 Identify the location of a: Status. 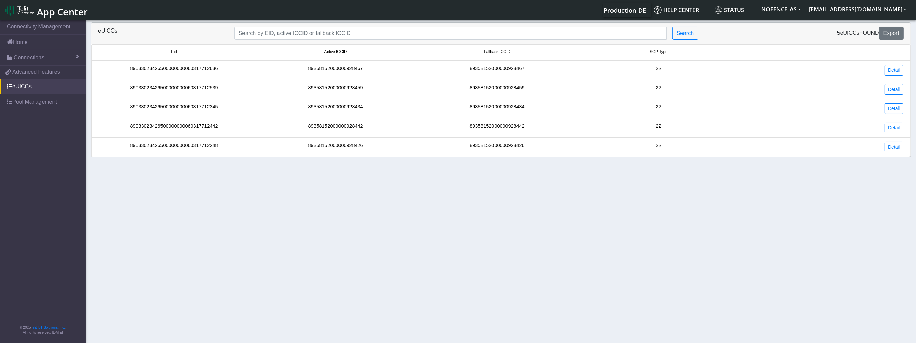
(734, 10).